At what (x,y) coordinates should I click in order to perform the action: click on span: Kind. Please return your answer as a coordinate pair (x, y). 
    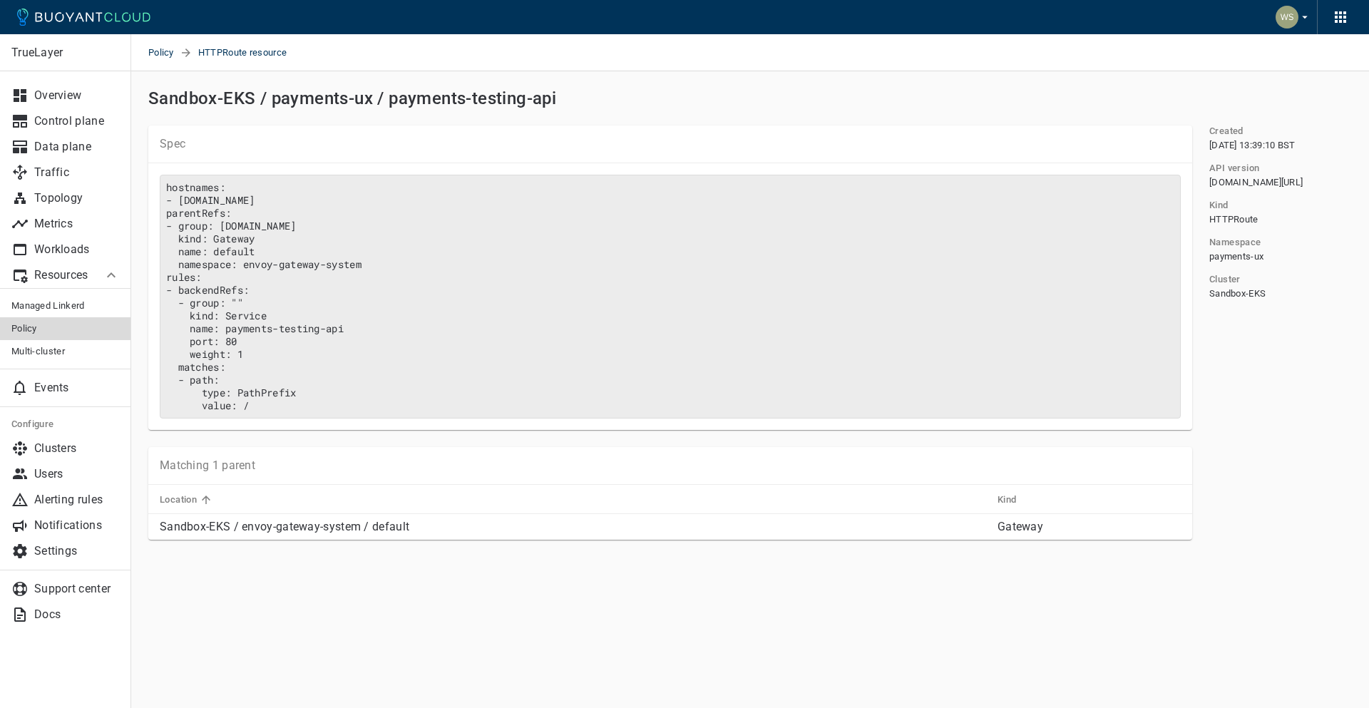
    Looking at the image, I should click on (1016, 500).